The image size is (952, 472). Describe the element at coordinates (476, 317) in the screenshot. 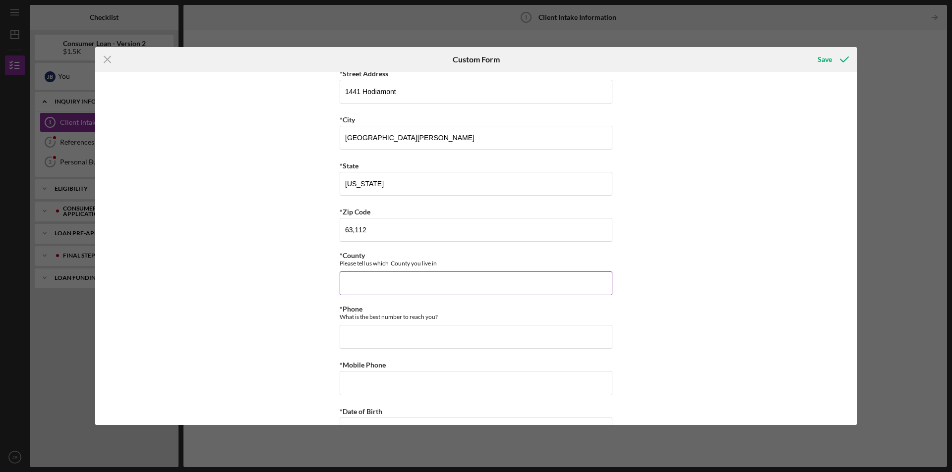

I see `div: What is the best number to reach you?` at that location.